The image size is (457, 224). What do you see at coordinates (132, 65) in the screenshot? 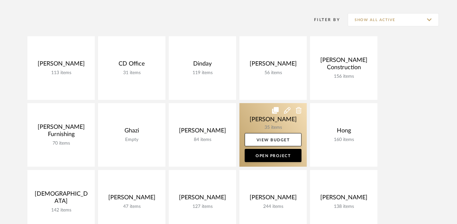
I see `div: CD Office` at bounding box center [132, 65].